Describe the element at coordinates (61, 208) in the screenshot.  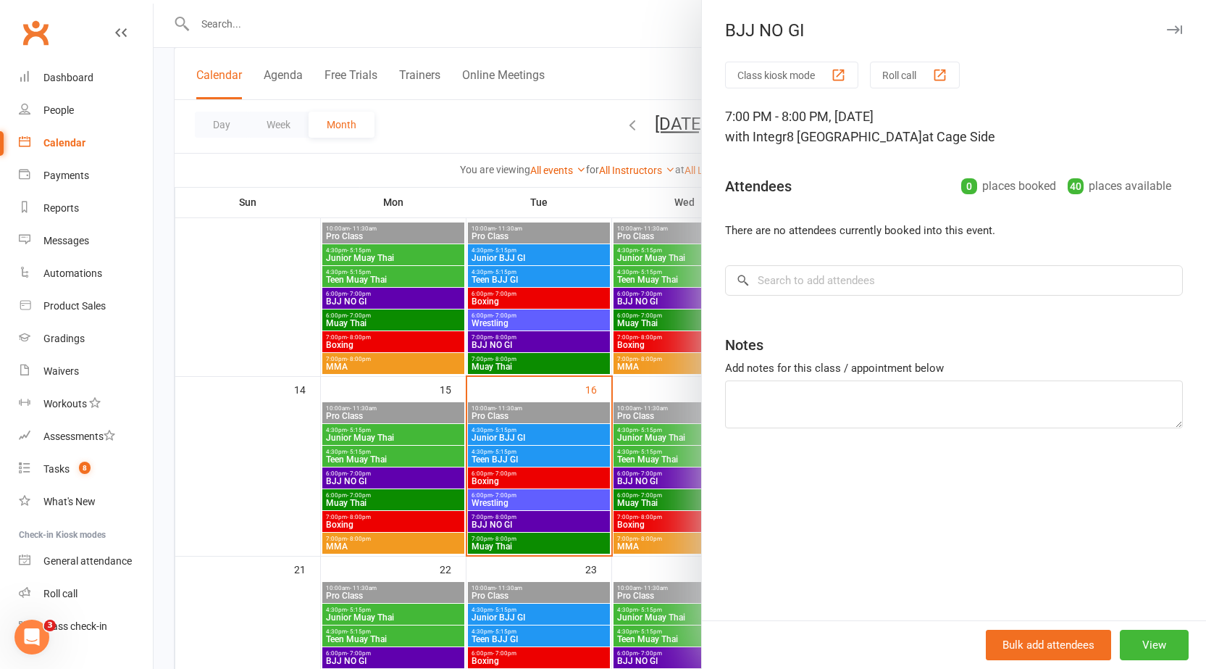
I see `div: Reports` at that location.